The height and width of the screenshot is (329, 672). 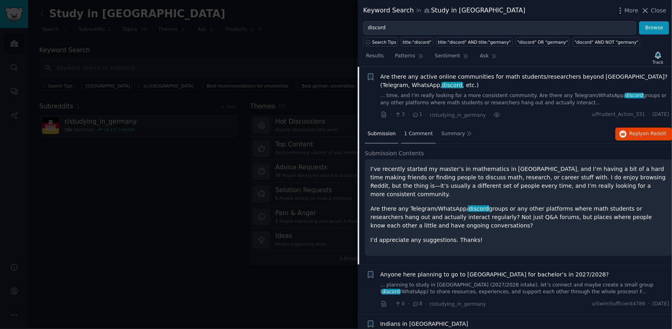 What do you see at coordinates (418, 134) in the screenshot?
I see `span: 1 Comment` at bounding box center [418, 134].